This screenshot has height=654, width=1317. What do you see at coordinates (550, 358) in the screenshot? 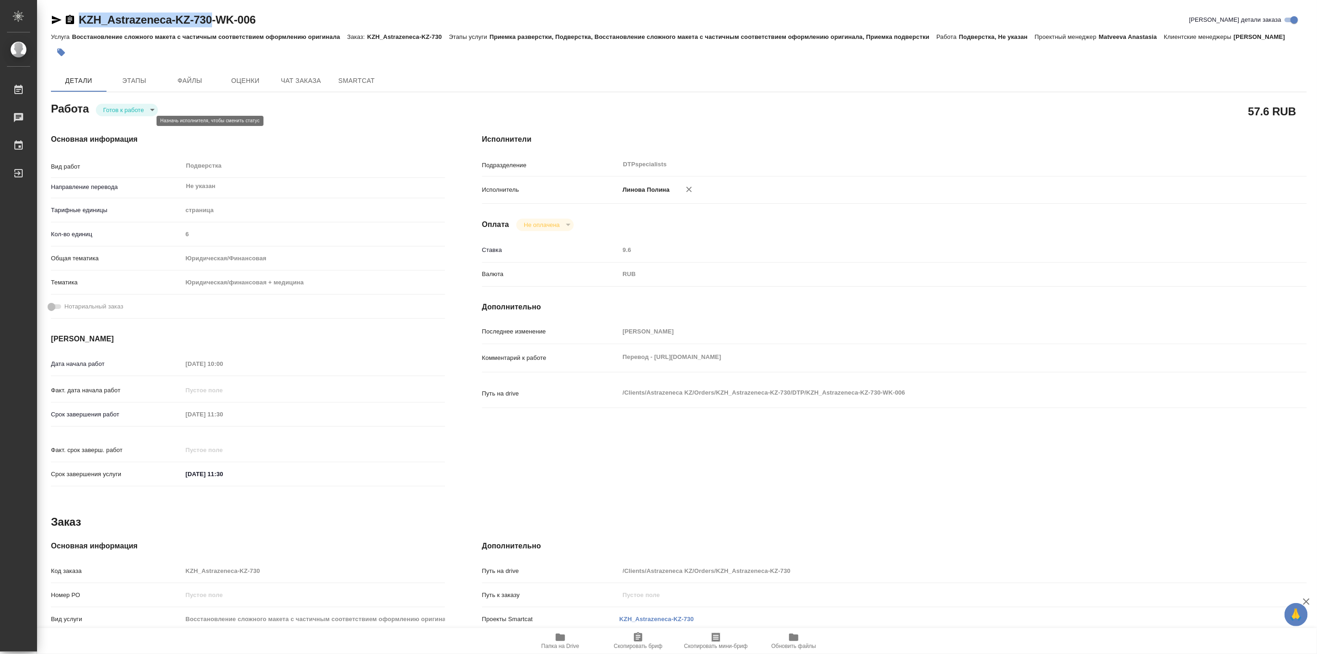
I see `p: Комментарий к работе` at bounding box center [550, 358].